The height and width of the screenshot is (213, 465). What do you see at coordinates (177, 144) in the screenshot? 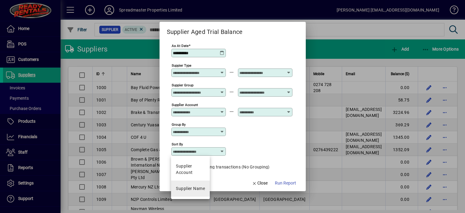
I see `mat-label: Sort by` at bounding box center [177, 144].